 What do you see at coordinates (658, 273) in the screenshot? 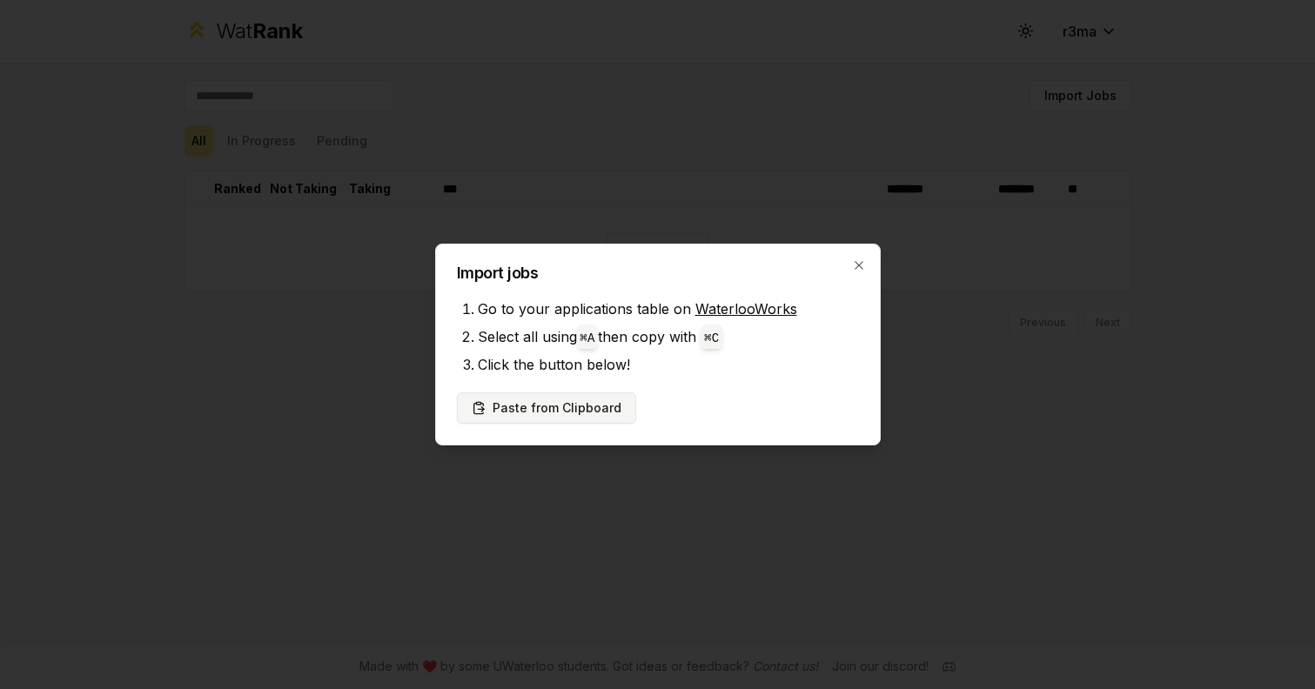
I see `h2: Import jobs` at bounding box center [658, 273].